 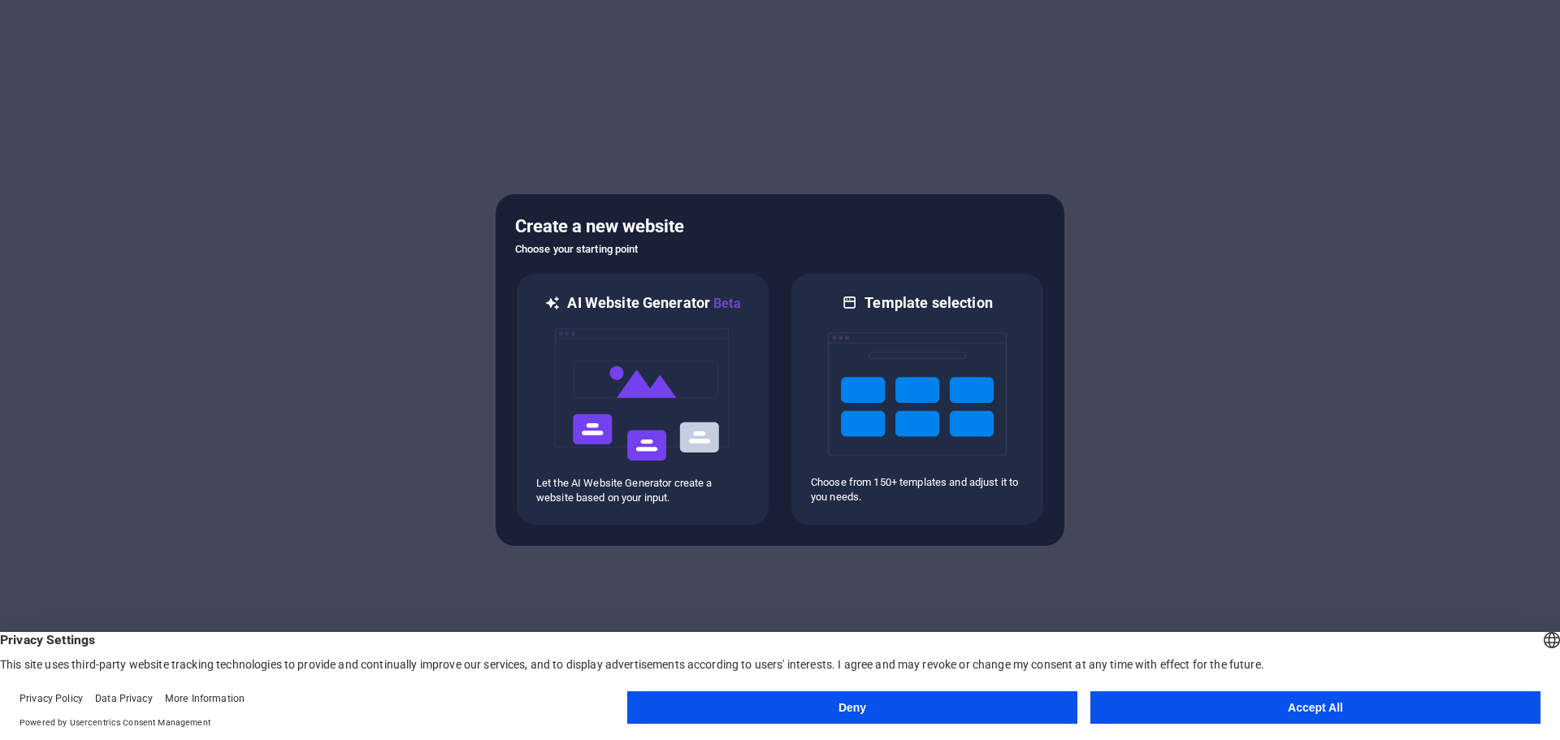 I want to click on span: Beta, so click(x=725, y=303).